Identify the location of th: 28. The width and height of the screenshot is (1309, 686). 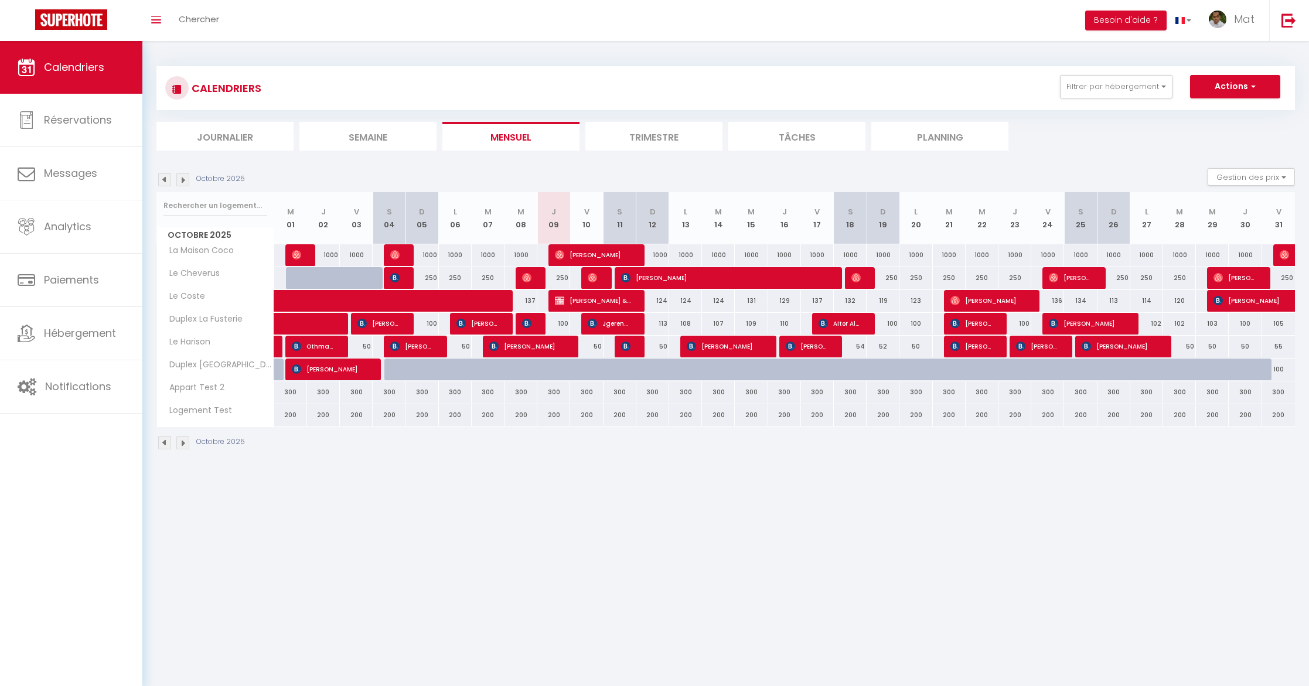
(1180, 218).